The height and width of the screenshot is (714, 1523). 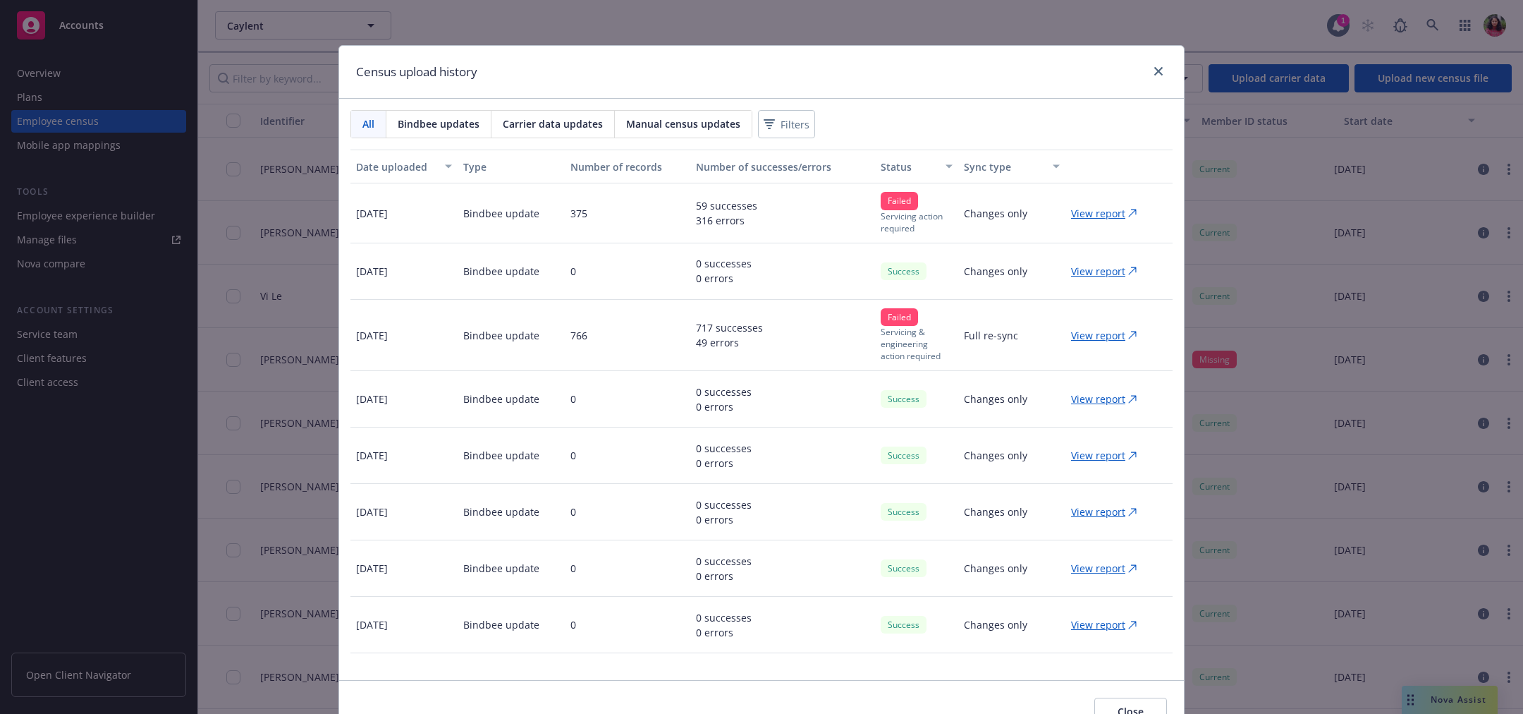 I want to click on p: Full re-sync, so click(x=991, y=335).